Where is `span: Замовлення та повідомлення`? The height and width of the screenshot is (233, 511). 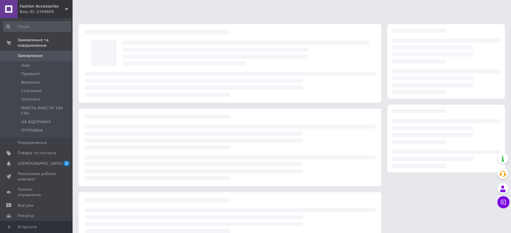
span: Замовлення та повідомлення is located at coordinates (45, 43).